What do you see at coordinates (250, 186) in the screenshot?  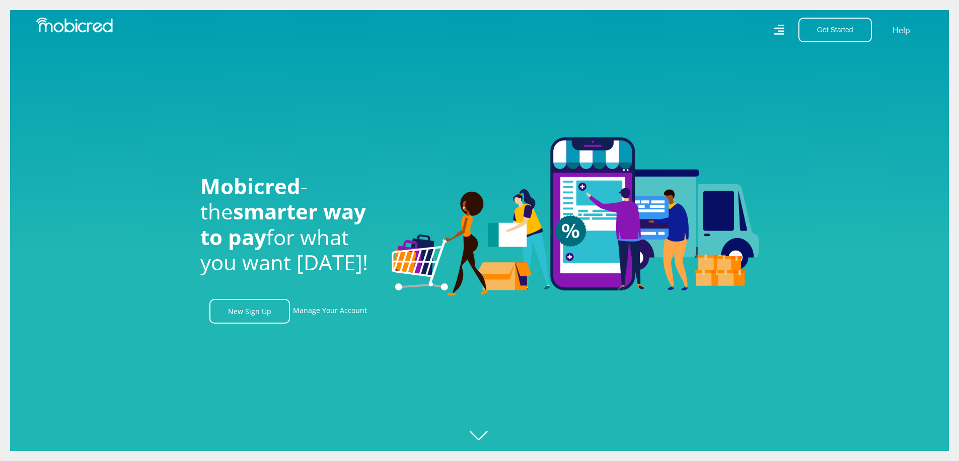 I see `span: Mobicred` at bounding box center [250, 186].